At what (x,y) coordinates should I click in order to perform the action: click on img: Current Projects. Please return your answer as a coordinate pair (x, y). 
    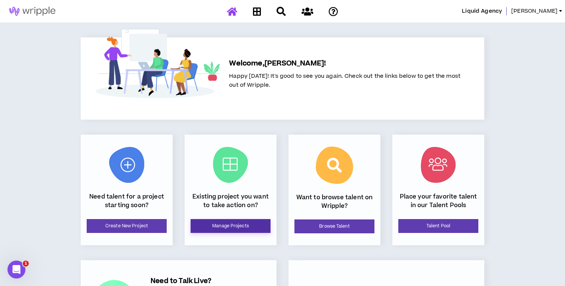
    Looking at the image, I should click on (231, 165).